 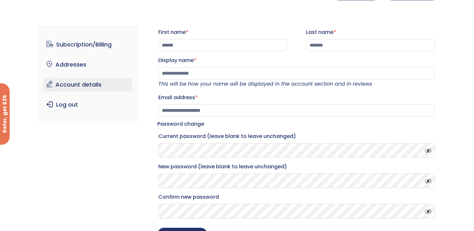 I want to click on a: Subscription/Billing, so click(x=88, y=45).